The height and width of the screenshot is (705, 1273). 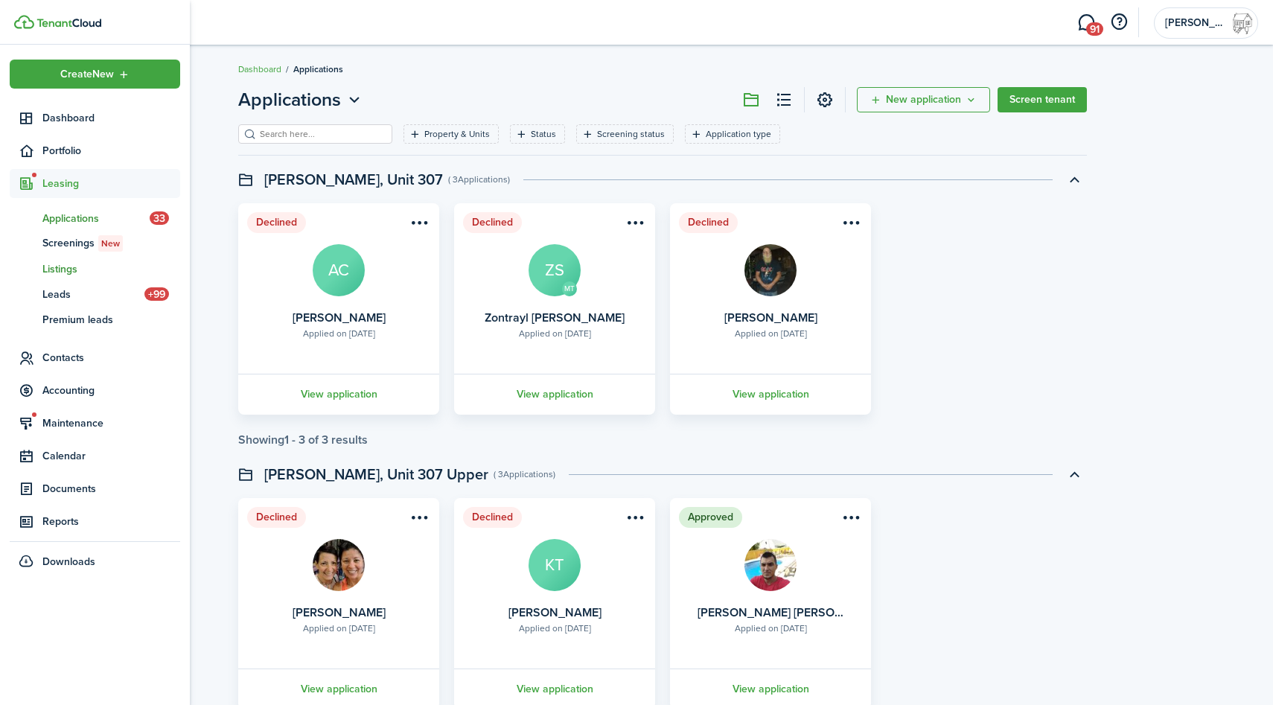 I want to click on img: Jerry Lee Gruenberg, so click(x=771, y=270).